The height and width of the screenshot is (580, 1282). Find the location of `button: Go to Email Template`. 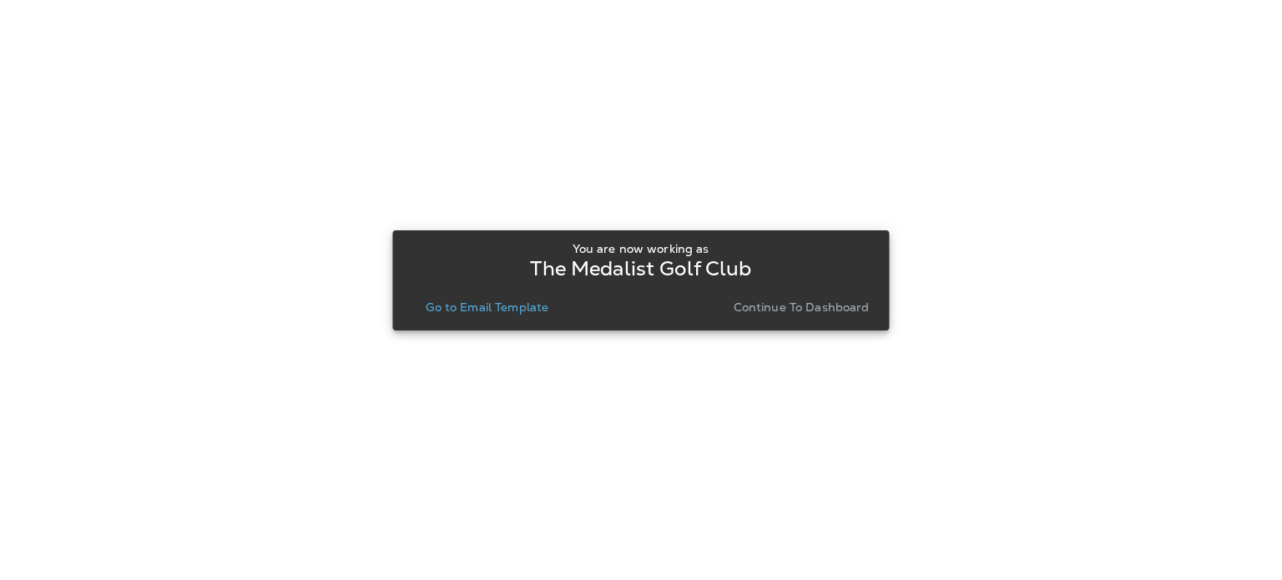

button: Go to Email Template is located at coordinates (486, 307).